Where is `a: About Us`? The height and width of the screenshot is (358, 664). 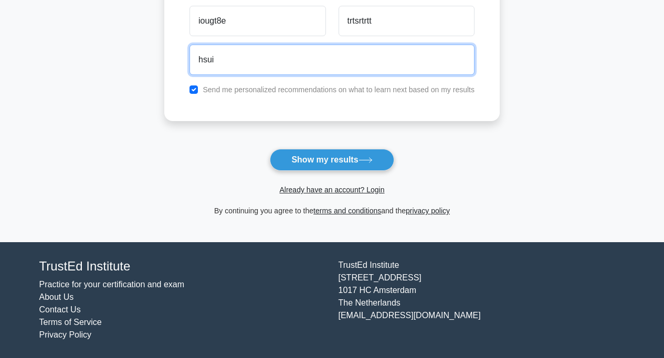 a: About Us is located at coordinates (57, 297).